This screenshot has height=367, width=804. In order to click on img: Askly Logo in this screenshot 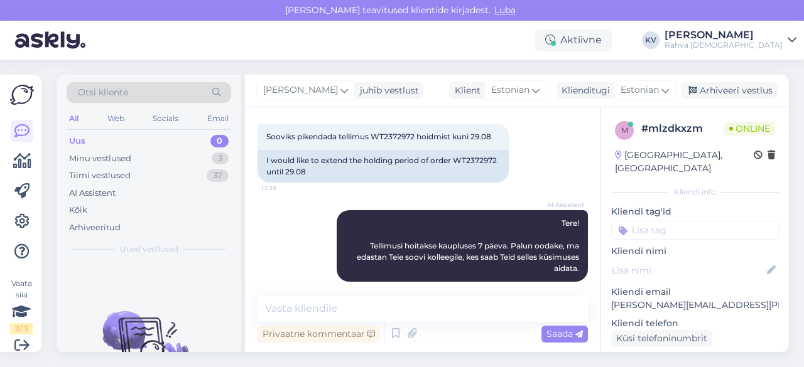, I will do `click(22, 95)`.